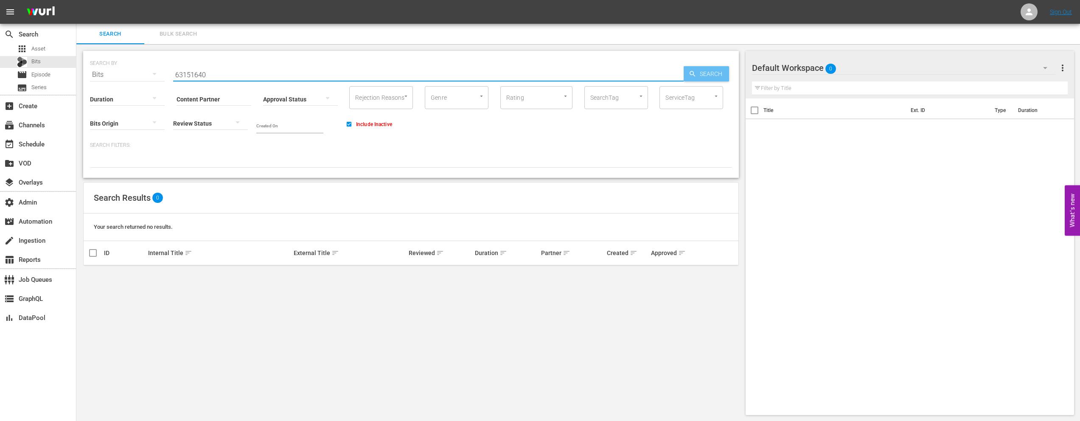 The image size is (1080, 421). What do you see at coordinates (374, 124) in the screenshot?
I see `span: Include Inactive` at bounding box center [374, 124].